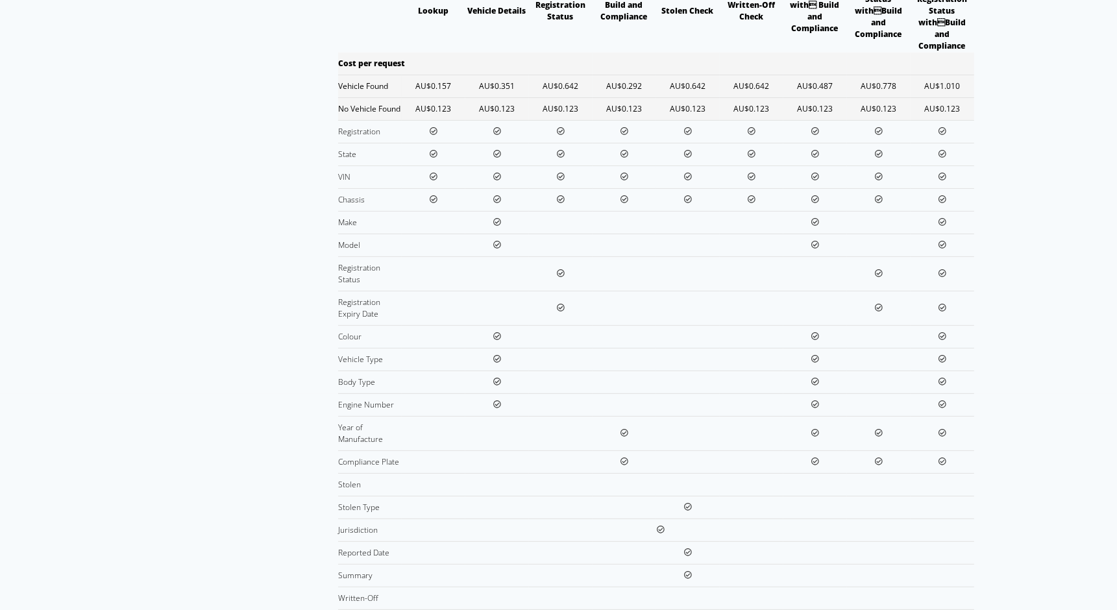  I want to click on td: Chassis, so click(370, 199).